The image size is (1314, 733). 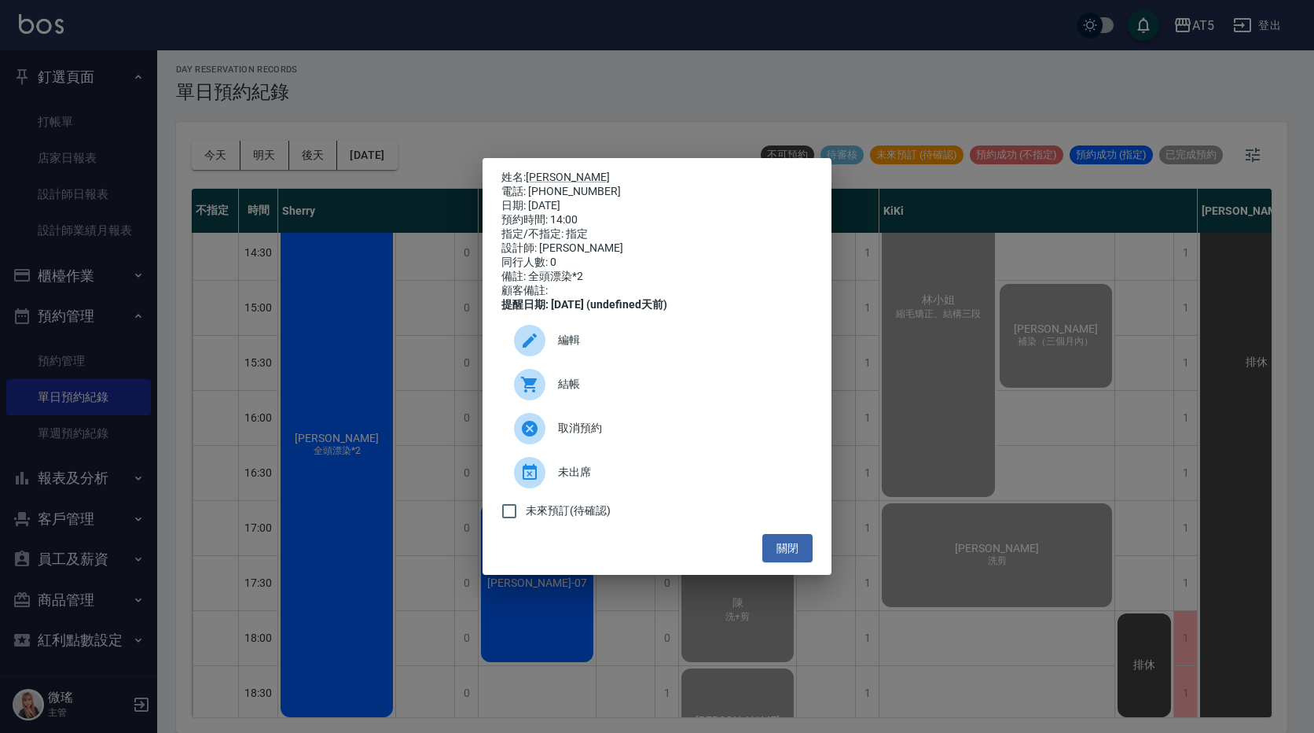 I want to click on div: 預約時間: 14:00, so click(x=657, y=220).